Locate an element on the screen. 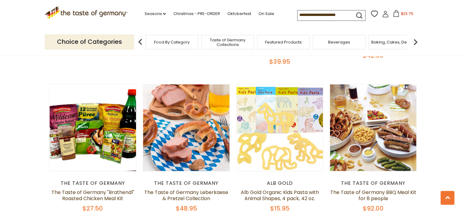 Image resolution: width=466 pixels, height=213 pixels. span: $23.75 is located at coordinates (407, 13).